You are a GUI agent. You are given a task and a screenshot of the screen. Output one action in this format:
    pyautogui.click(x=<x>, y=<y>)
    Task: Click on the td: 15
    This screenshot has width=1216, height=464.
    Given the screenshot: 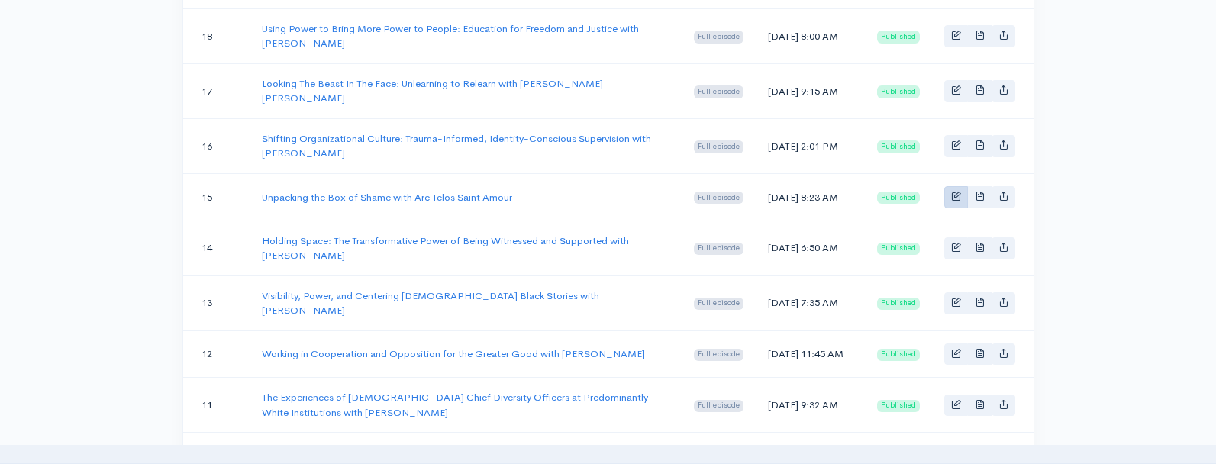 What is the action you would take?
    pyautogui.click(x=217, y=197)
    